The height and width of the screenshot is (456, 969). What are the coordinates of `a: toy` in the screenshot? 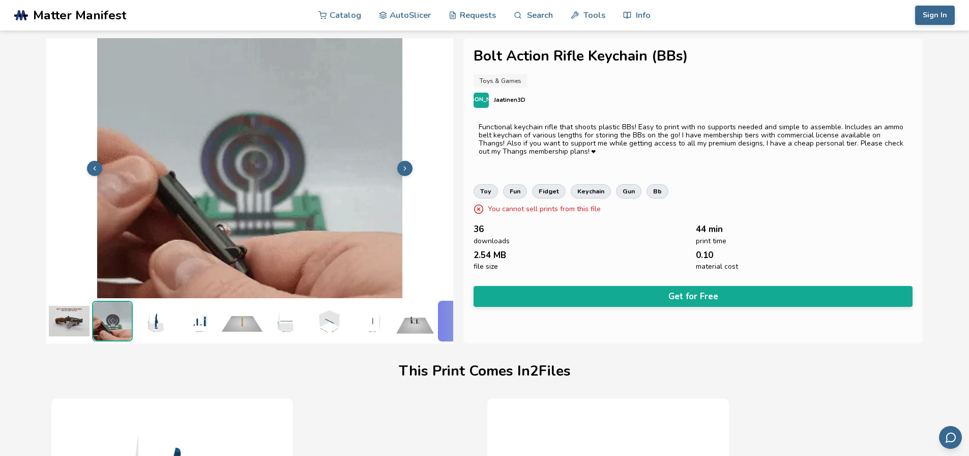 It's located at (486, 191).